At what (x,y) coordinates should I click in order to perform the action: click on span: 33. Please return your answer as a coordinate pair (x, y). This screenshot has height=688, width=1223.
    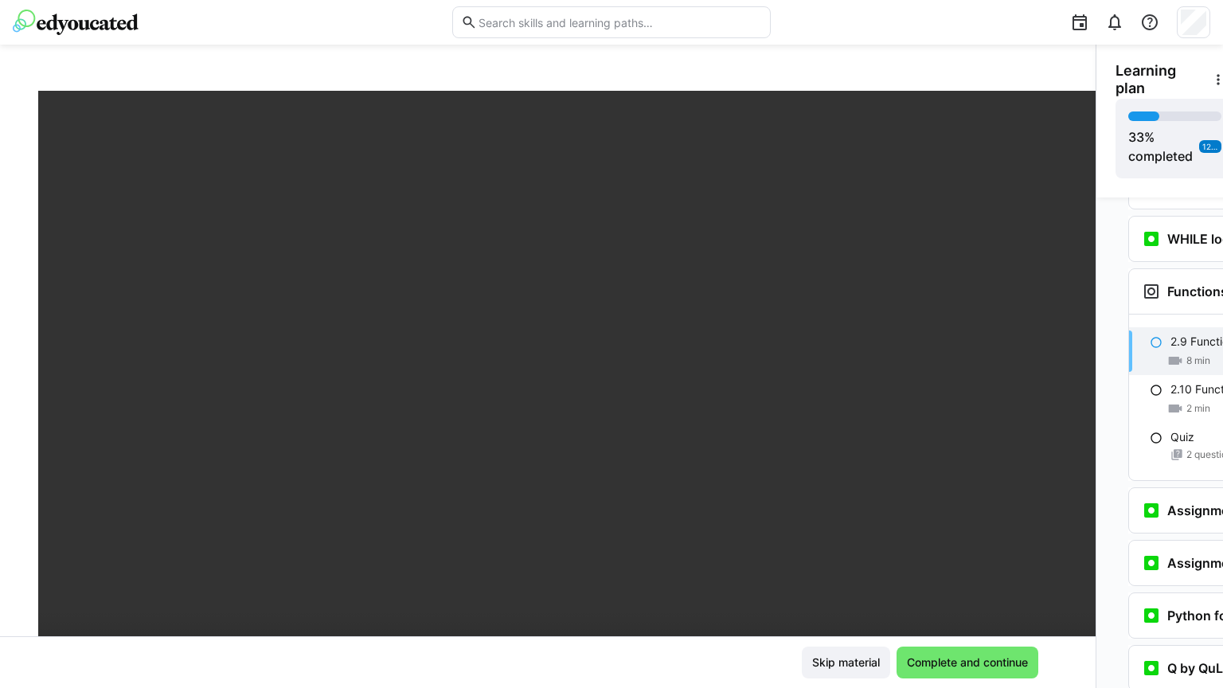
    Looking at the image, I should click on (1136, 137).